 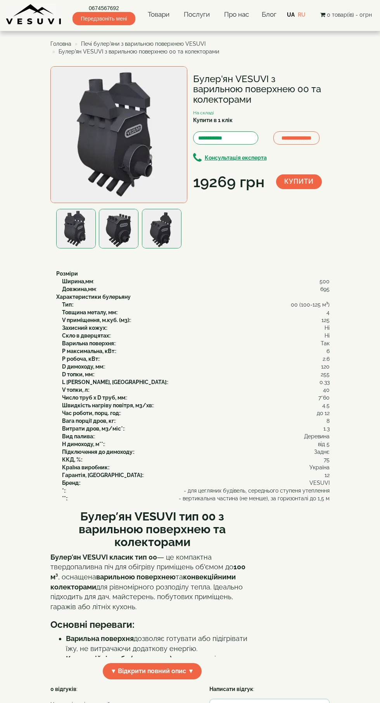 What do you see at coordinates (158, 15) in the screenshot?
I see `a: Товари` at bounding box center [158, 15].